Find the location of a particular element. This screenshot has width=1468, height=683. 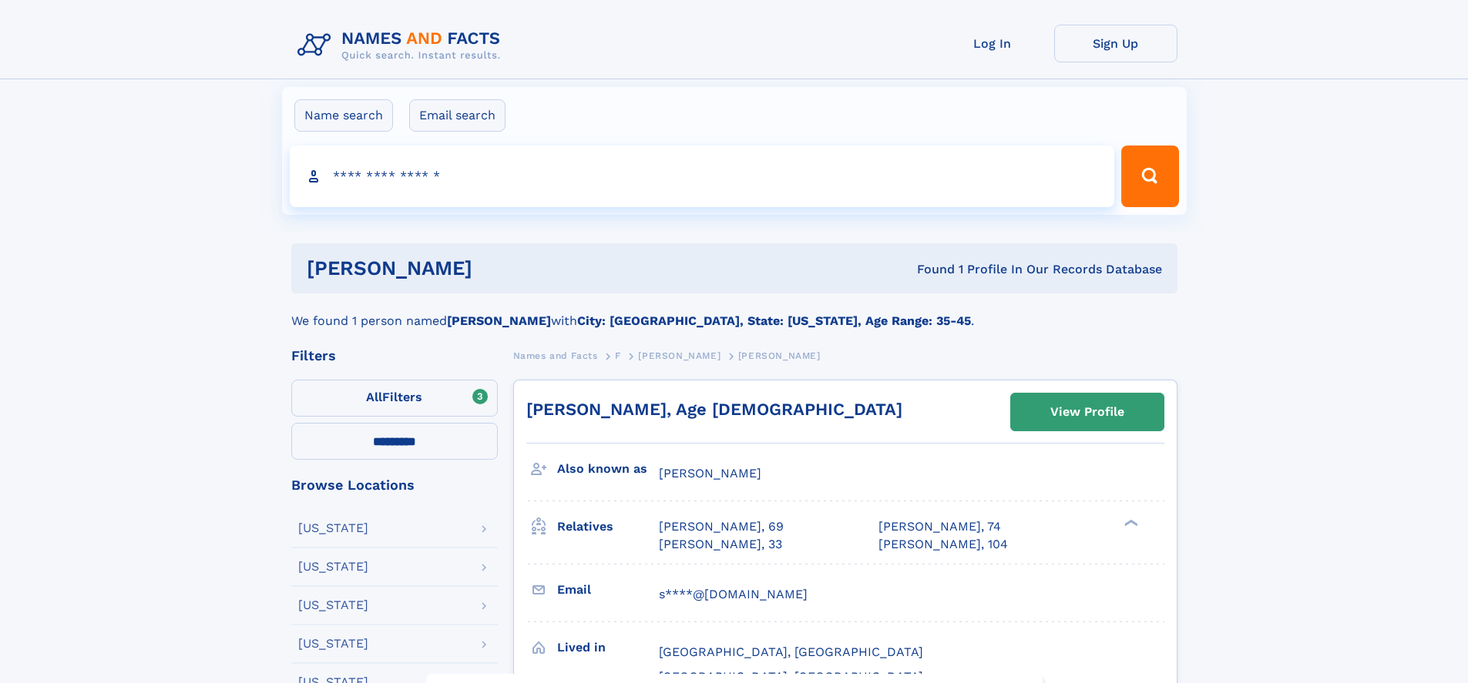

span: F is located at coordinates (618, 356).